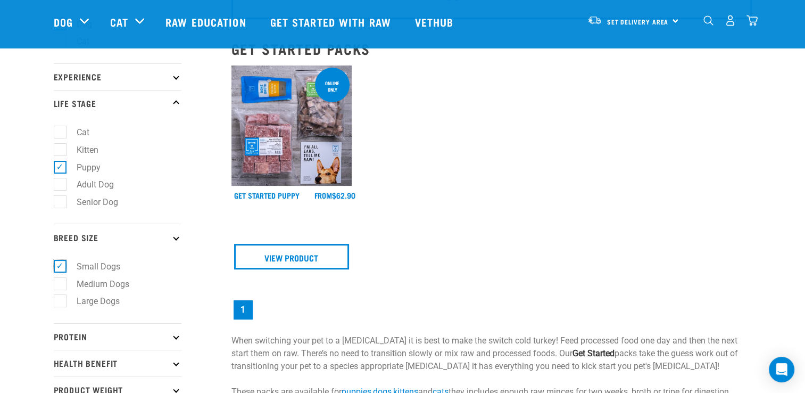 The height and width of the screenshot is (393, 805). I want to click on label: Medium Dogs, so click(96, 284).